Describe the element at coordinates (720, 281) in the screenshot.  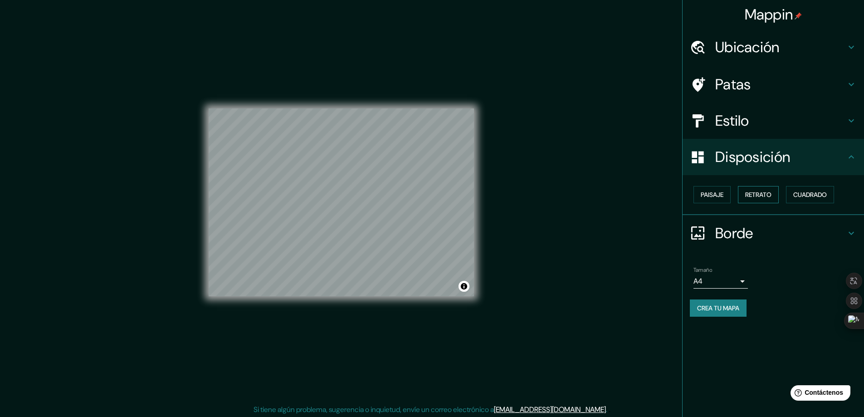
I see `div: A4` at that location.